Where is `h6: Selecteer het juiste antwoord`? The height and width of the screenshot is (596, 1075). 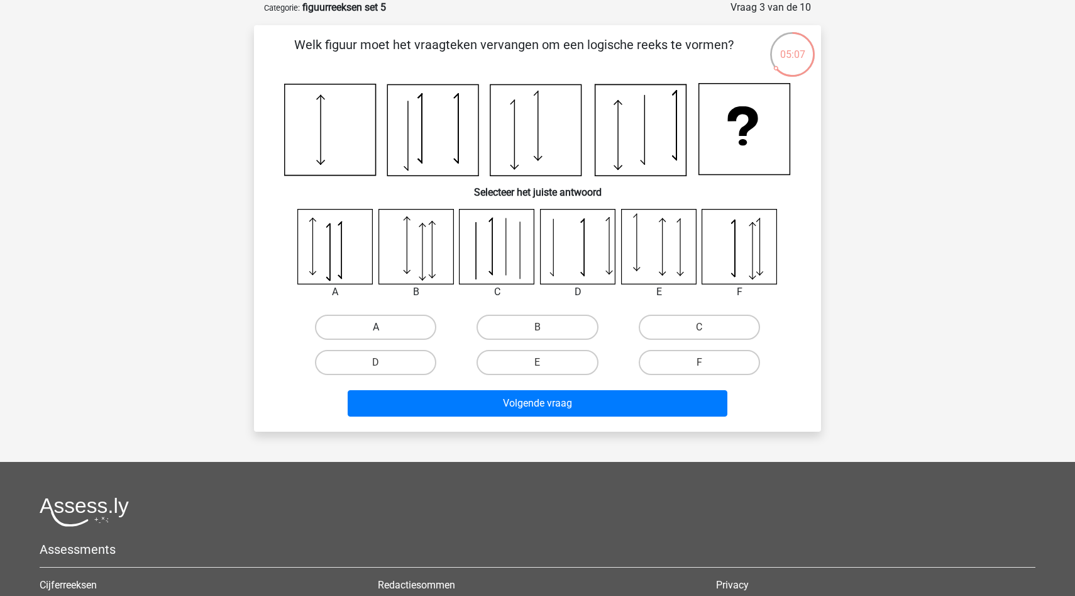 h6: Selecteer het juiste antwoord is located at coordinates (538, 187).